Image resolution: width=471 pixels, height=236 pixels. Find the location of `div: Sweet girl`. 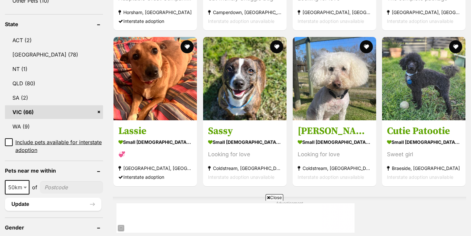

div: Sweet girl is located at coordinates (423, 154).